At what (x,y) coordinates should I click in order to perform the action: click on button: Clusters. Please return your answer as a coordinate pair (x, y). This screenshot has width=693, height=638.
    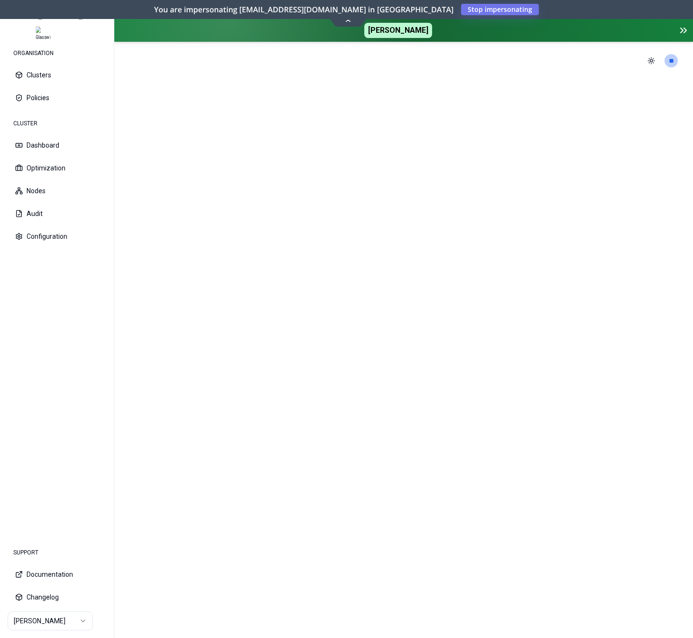
    Looking at the image, I should click on (57, 75).